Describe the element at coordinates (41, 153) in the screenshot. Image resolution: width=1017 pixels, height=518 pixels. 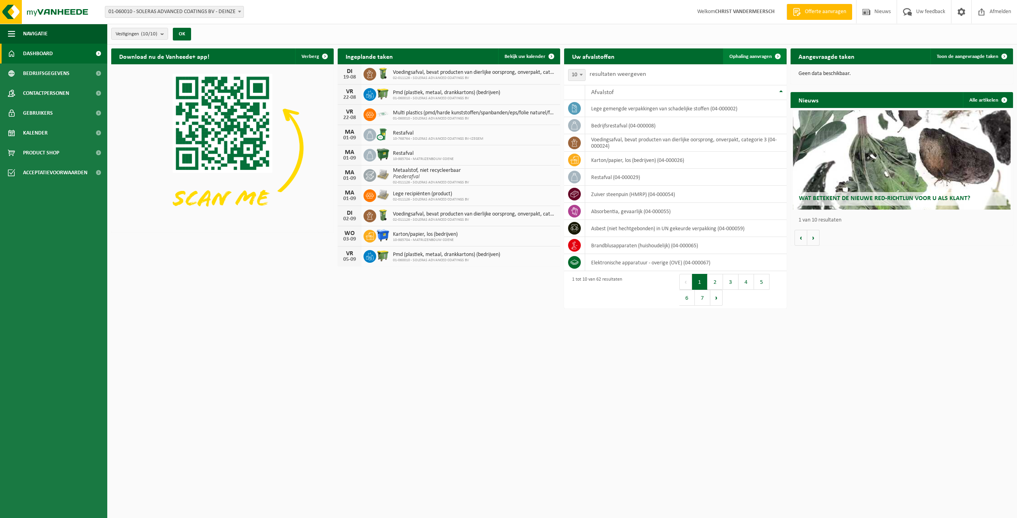
I see `span: Product Shop` at that location.